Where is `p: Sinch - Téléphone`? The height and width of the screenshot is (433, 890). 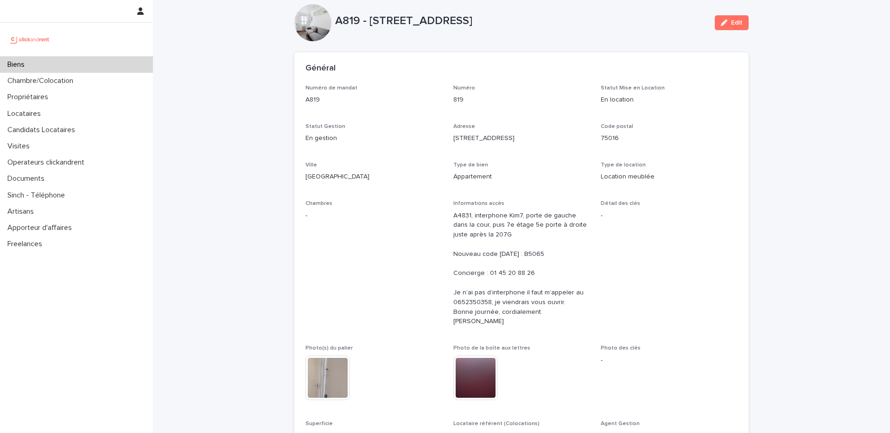 p: Sinch - Téléphone is located at coordinates (38, 195).